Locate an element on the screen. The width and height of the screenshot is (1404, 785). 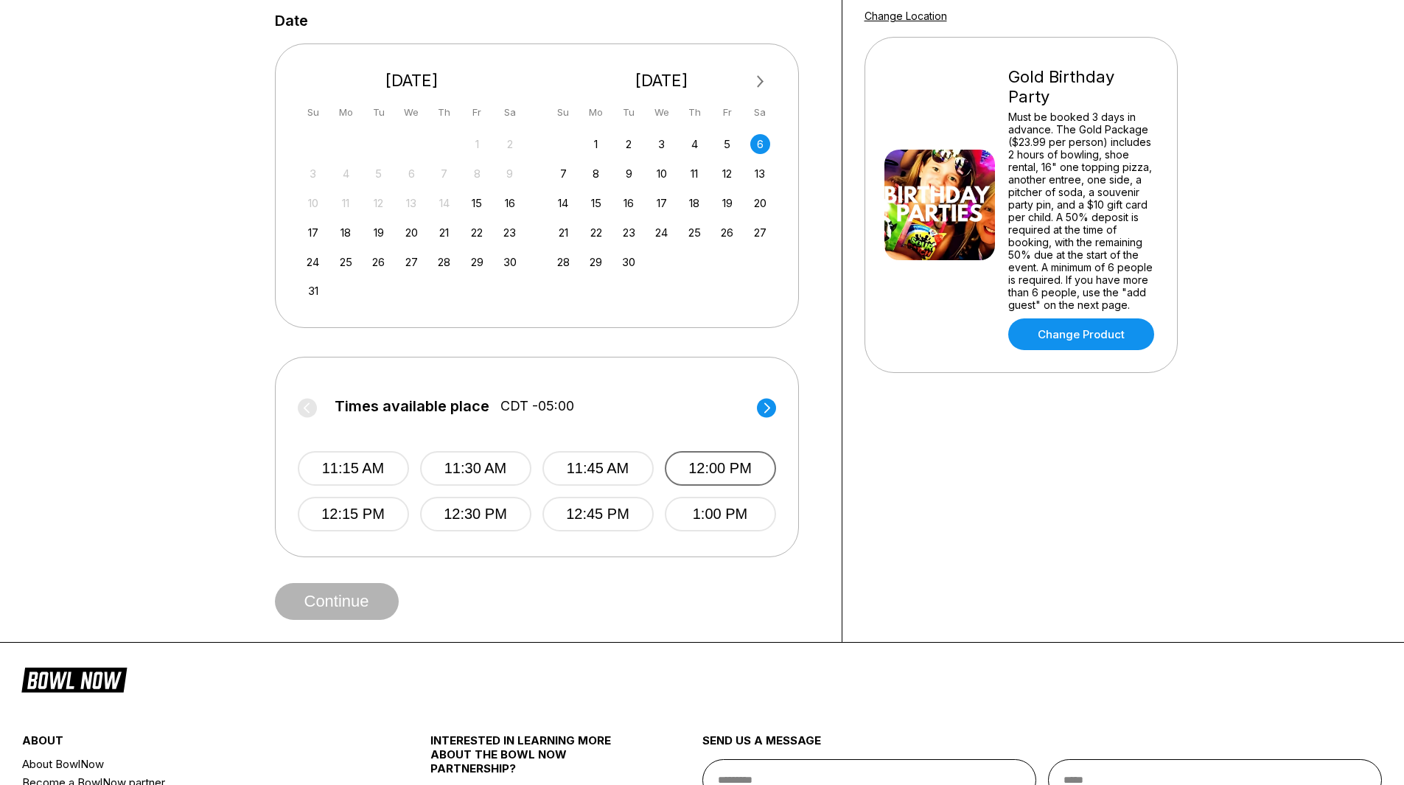
button: 12:30 PM is located at coordinates (475, 514).